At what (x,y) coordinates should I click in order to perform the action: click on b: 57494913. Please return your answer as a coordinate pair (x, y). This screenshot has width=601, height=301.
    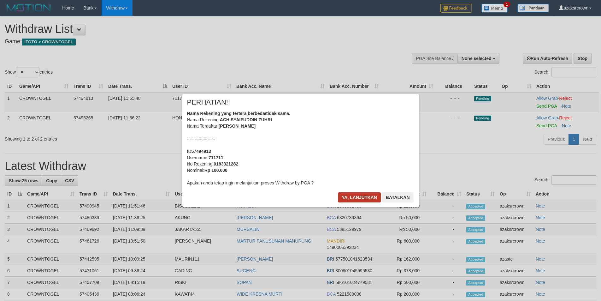
    Looking at the image, I should click on (201, 151).